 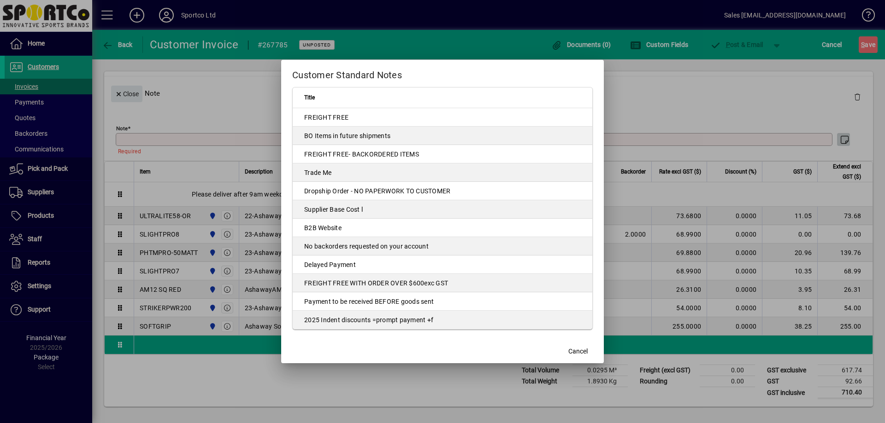 What do you see at coordinates (442, 320) in the screenshot?
I see `td: 2025 Indent discounts =prompt payment +f` at bounding box center [442, 320].